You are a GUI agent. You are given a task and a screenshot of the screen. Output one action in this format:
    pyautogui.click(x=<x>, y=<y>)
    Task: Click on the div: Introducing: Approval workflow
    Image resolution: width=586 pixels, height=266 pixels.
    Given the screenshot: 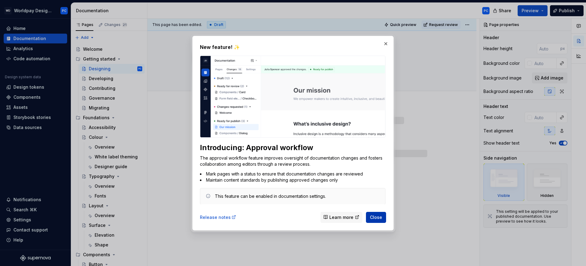 What is the action you would take?
    pyautogui.click(x=293, y=147)
    